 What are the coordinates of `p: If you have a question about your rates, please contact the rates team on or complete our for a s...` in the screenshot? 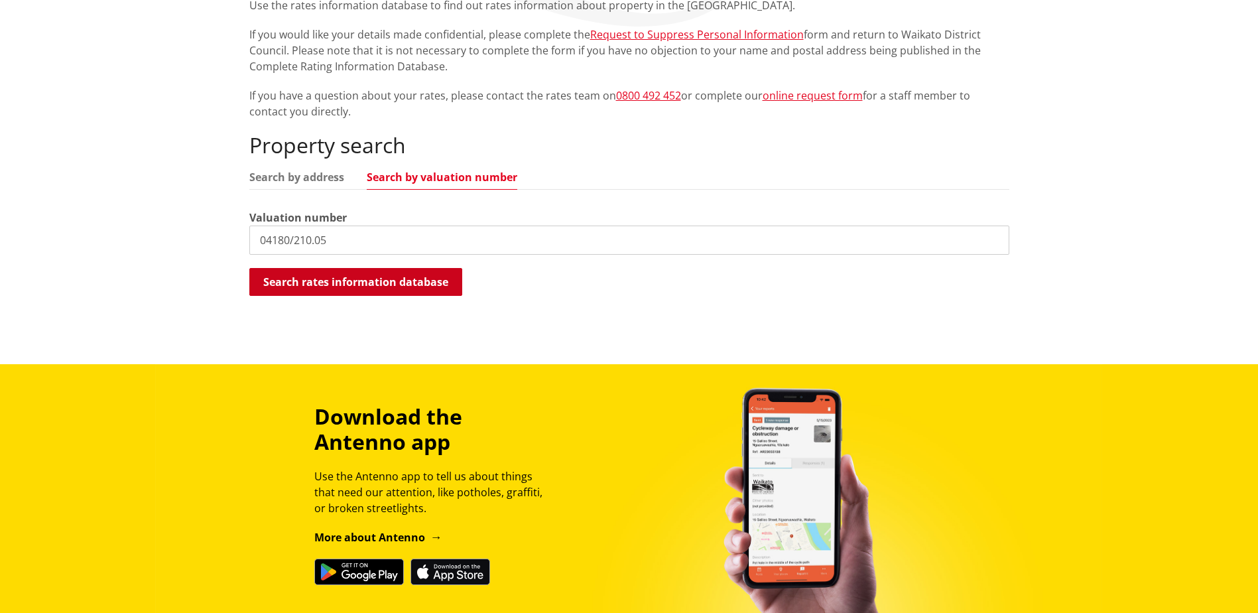 It's located at (630, 103).